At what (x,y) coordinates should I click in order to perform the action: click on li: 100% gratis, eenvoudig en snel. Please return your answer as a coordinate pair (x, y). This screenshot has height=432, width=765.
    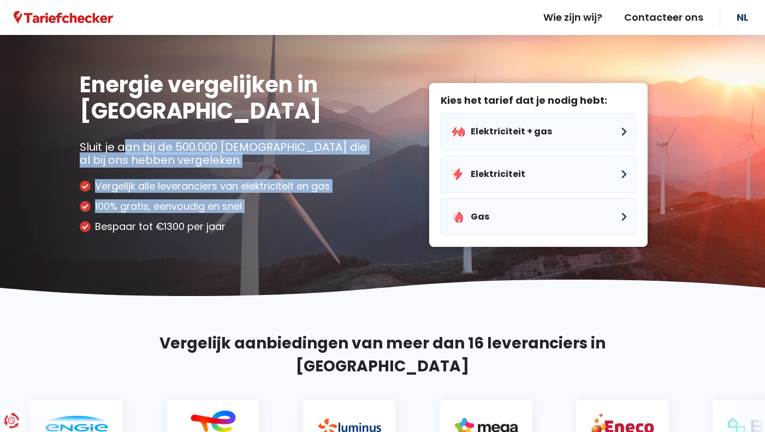
    Looking at the image, I should click on (227, 206).